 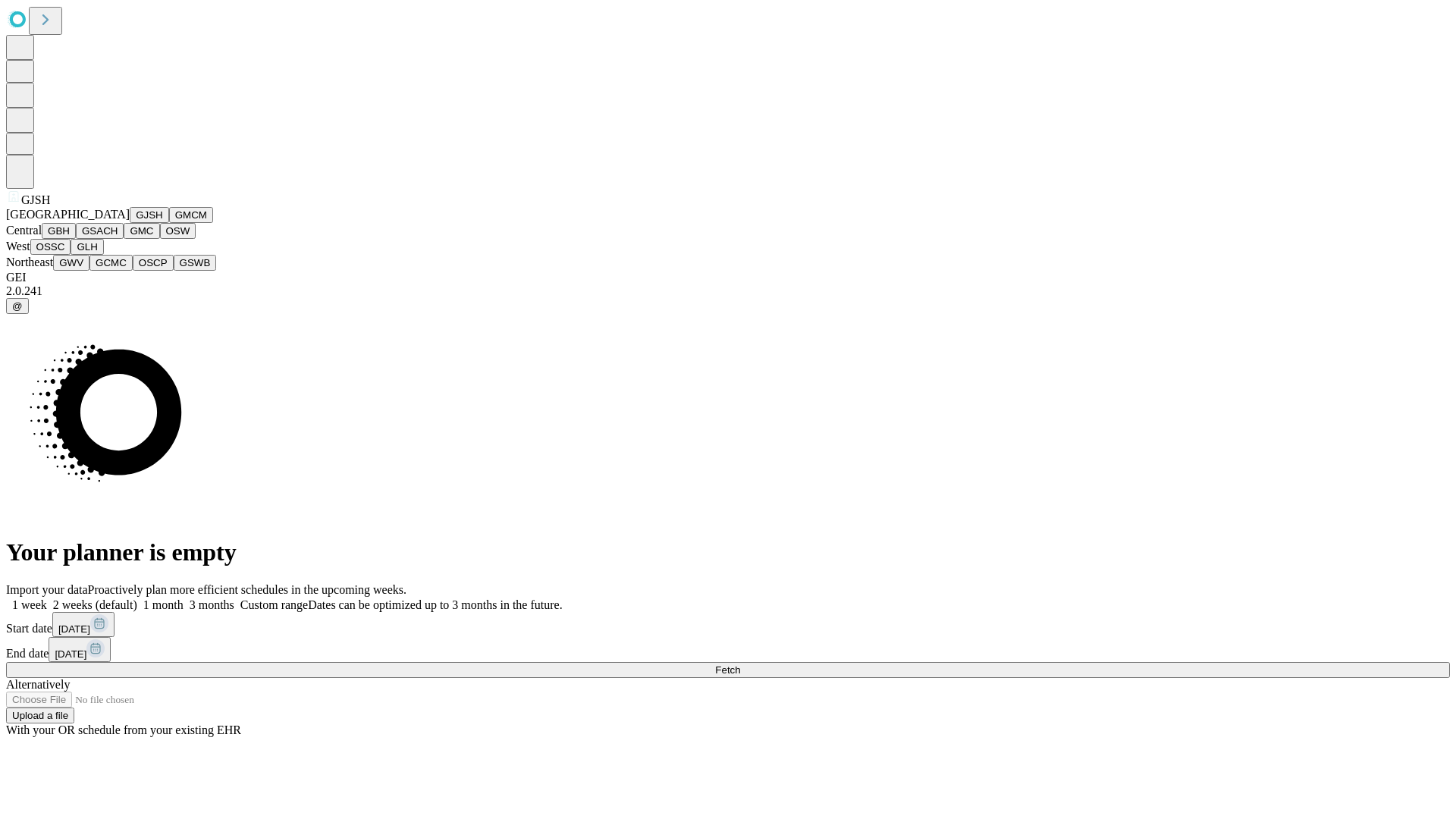 What do you see at coordinates (30, 262) in the screenshot?
I see `span: Northeast` at bounding box center [30, 262].